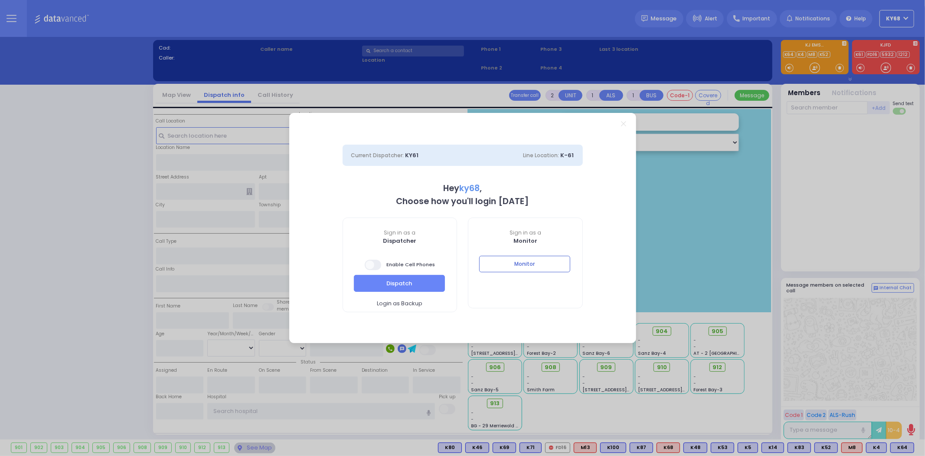 The width and height of the screenshot is (925, 456). Describe the element at coordinates (378, 155) in the screenshot. I see `span: Current Dispatcher:` at that location.